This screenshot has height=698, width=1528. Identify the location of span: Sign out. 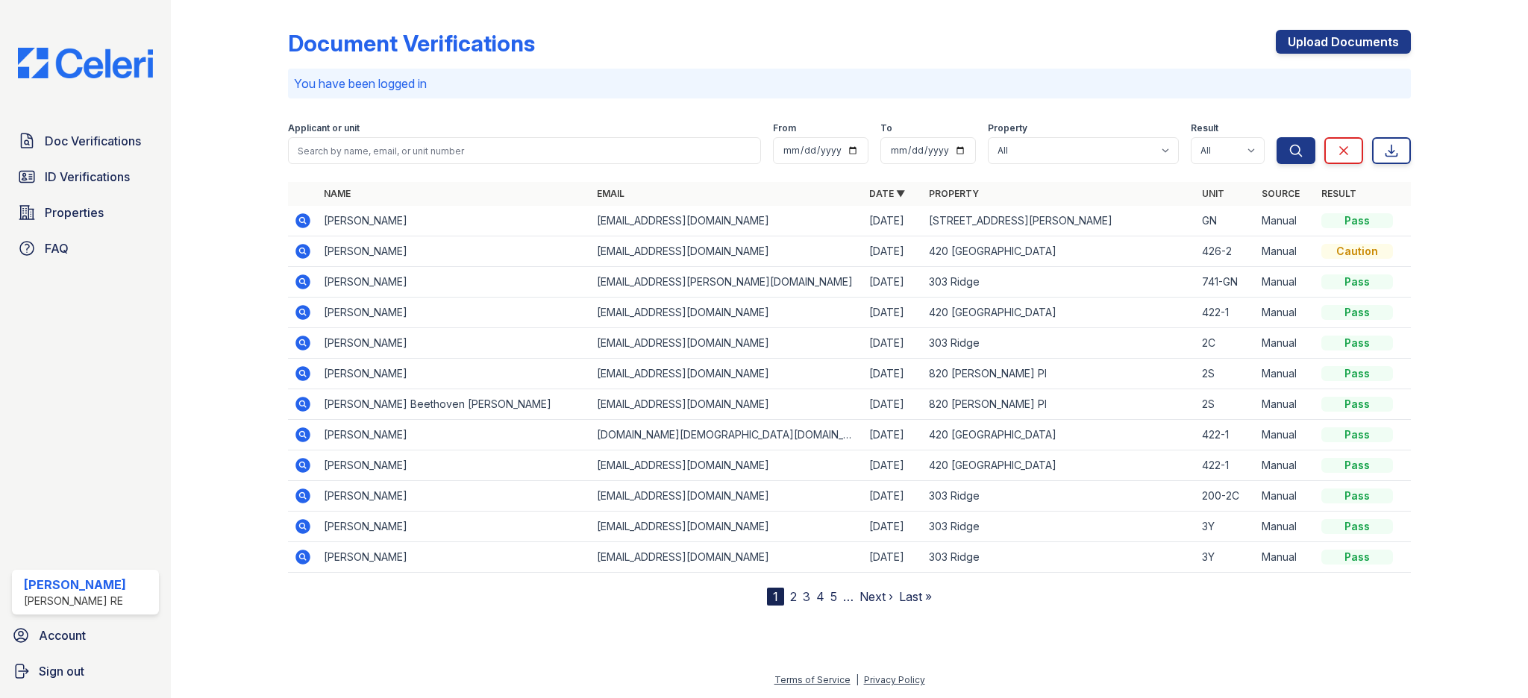
(61, 671).